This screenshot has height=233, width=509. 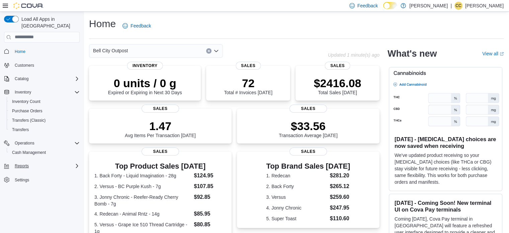 What do you see at coordinates (209, 51) in the screenshot?
I see `button: Clear input` at bounding box center [209, 51].